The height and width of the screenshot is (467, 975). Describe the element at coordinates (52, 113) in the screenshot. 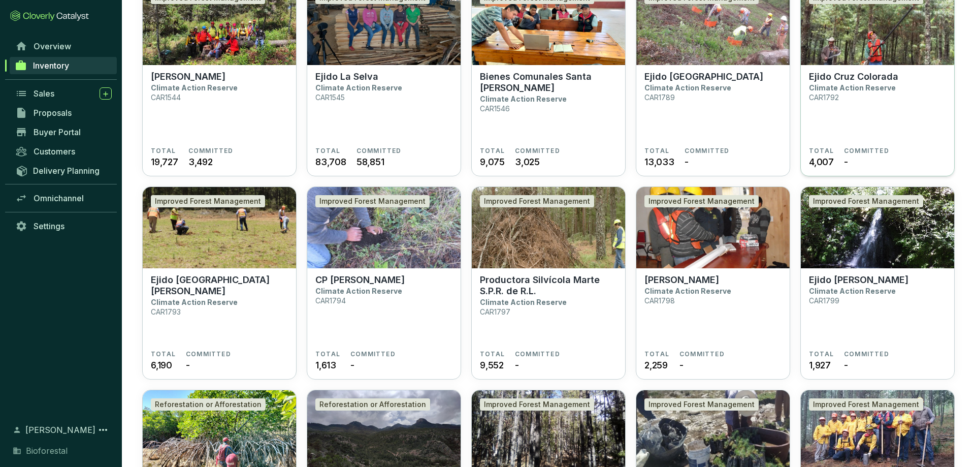

I see `span: Proposals` at that location.